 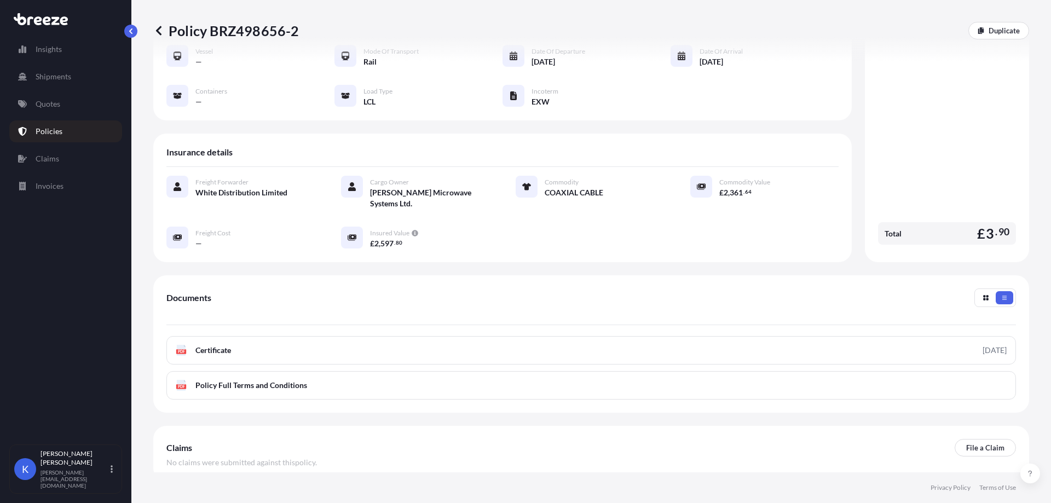 I want to click on p: Invoices, so click(x=49, y=186).